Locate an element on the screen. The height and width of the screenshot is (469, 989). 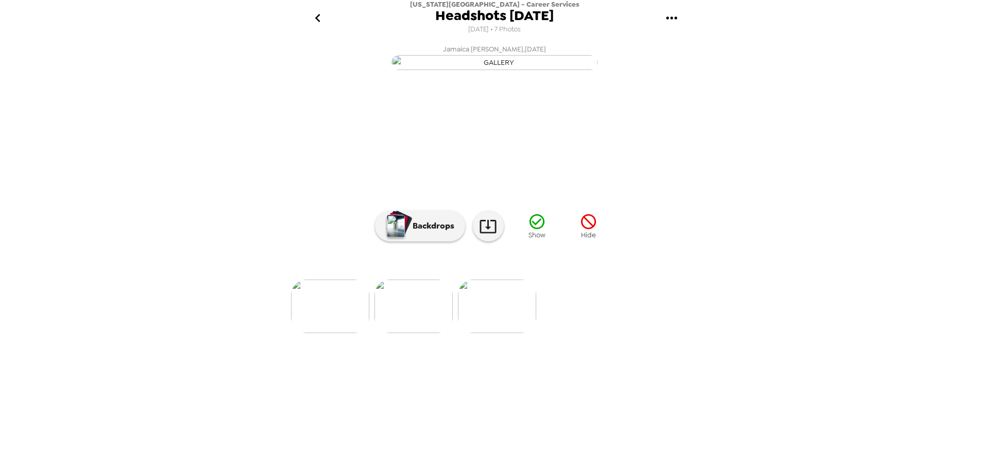
button: Hide is located at coordinates (589, 226).